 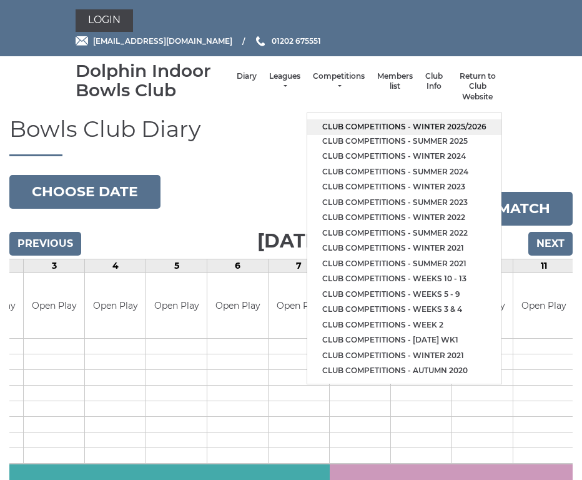 I want to click on a: Club competitions - Week 2, so click(x=404, y=325).